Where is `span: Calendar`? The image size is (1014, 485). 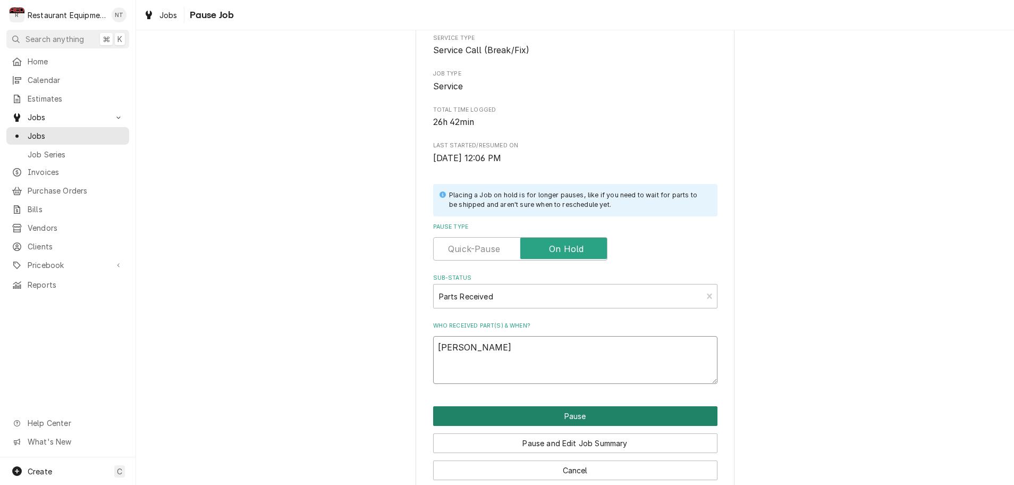 span: Calendar is located at coordinates (75, 80).